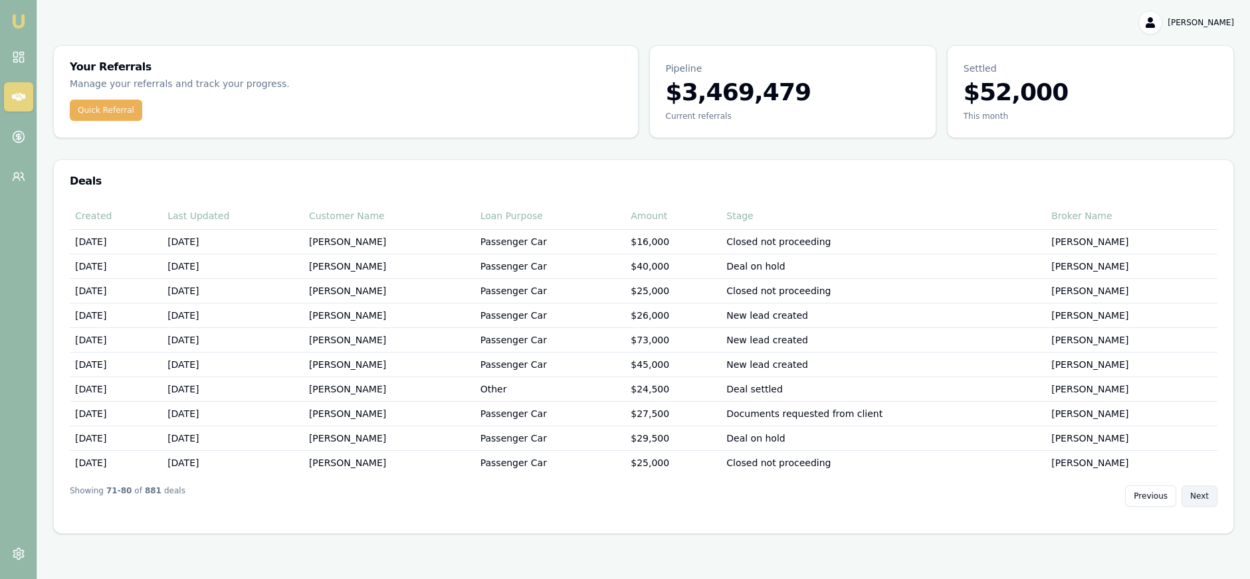 The image size is (1250, 579). I want to click on h3: $3,469,479, so click(793, 92).